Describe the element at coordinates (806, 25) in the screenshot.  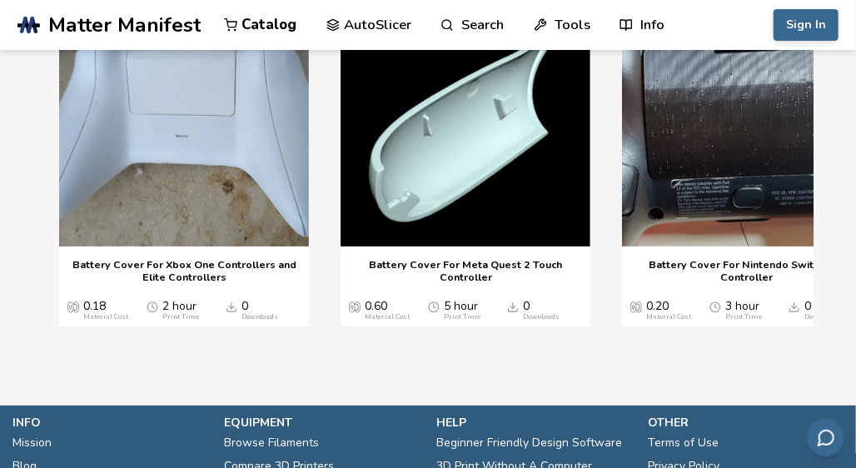
I see `button: Sign In` at that location.